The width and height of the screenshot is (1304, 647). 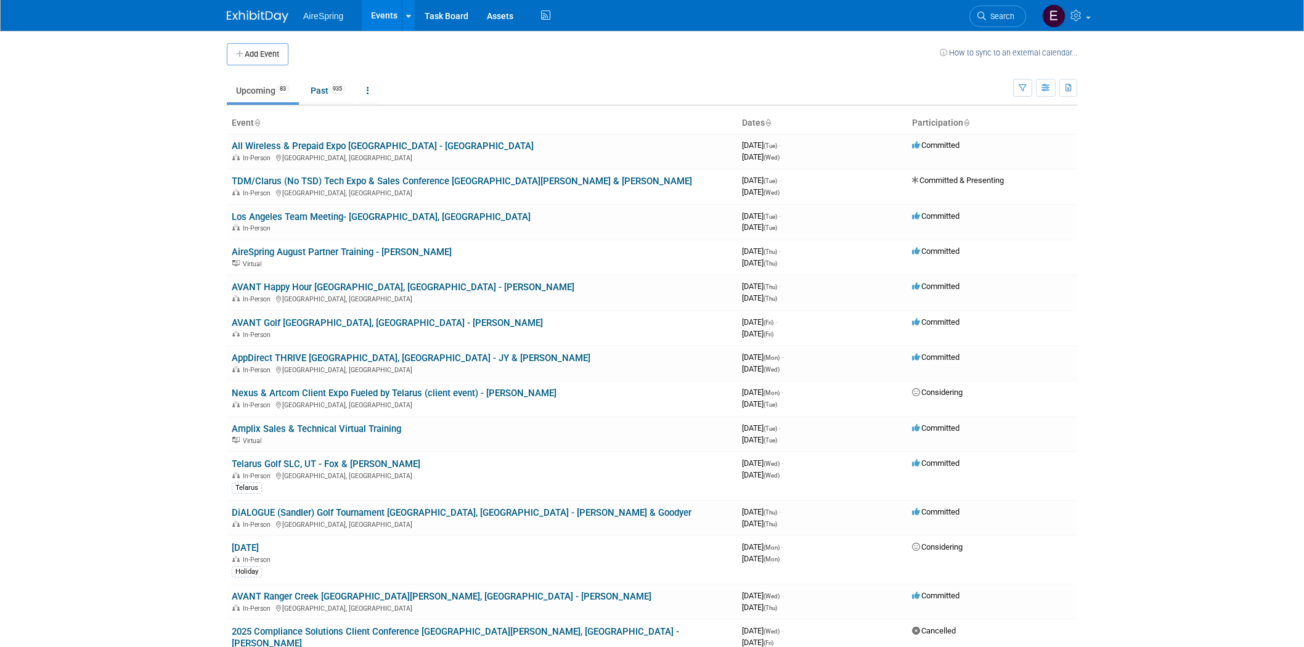 What do you see at coordinates (822, 123) in the screenshot?
I see `th: Dates` at bounding box center [822, 123].